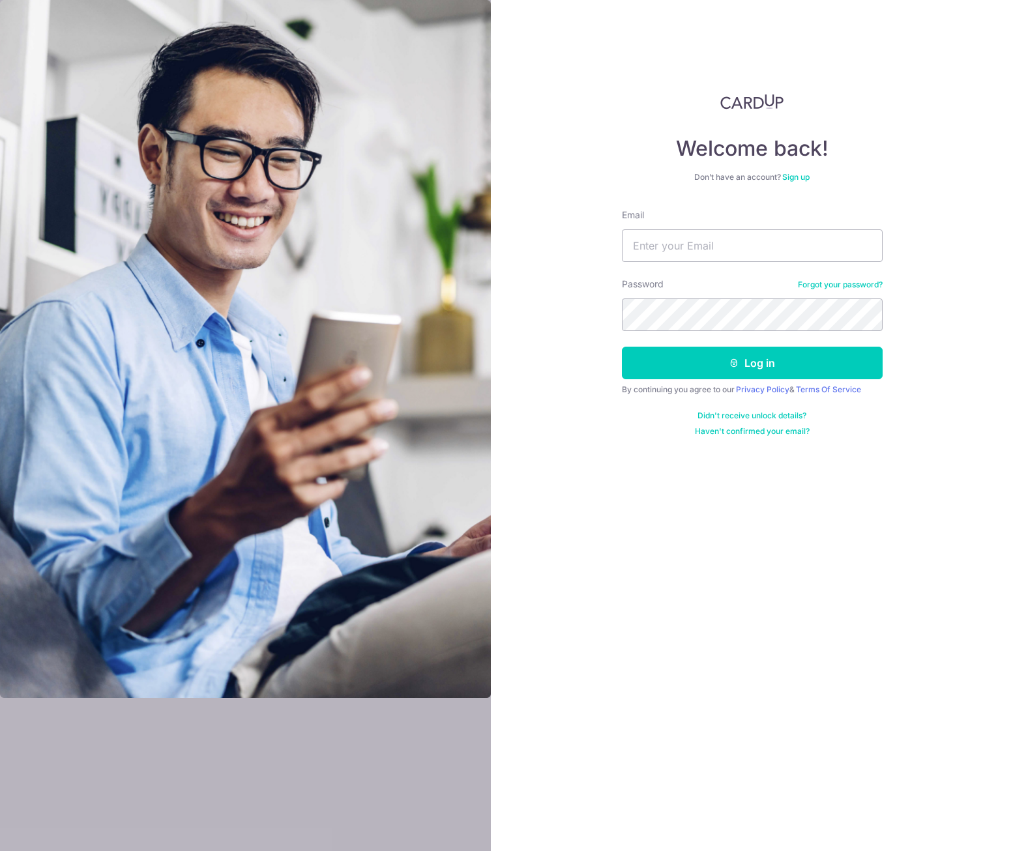  Describe the element at coordinates (643, 284) in the screenshot. I see `label: Password` at that location.